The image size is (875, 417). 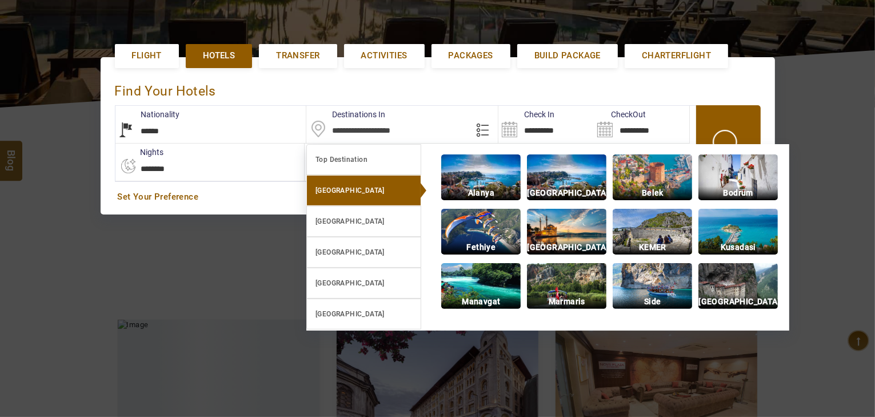 What do you see at coordinates (676, 55) in the screenshot?
I see `span: Charterflight` at bounding box center [676, 55].